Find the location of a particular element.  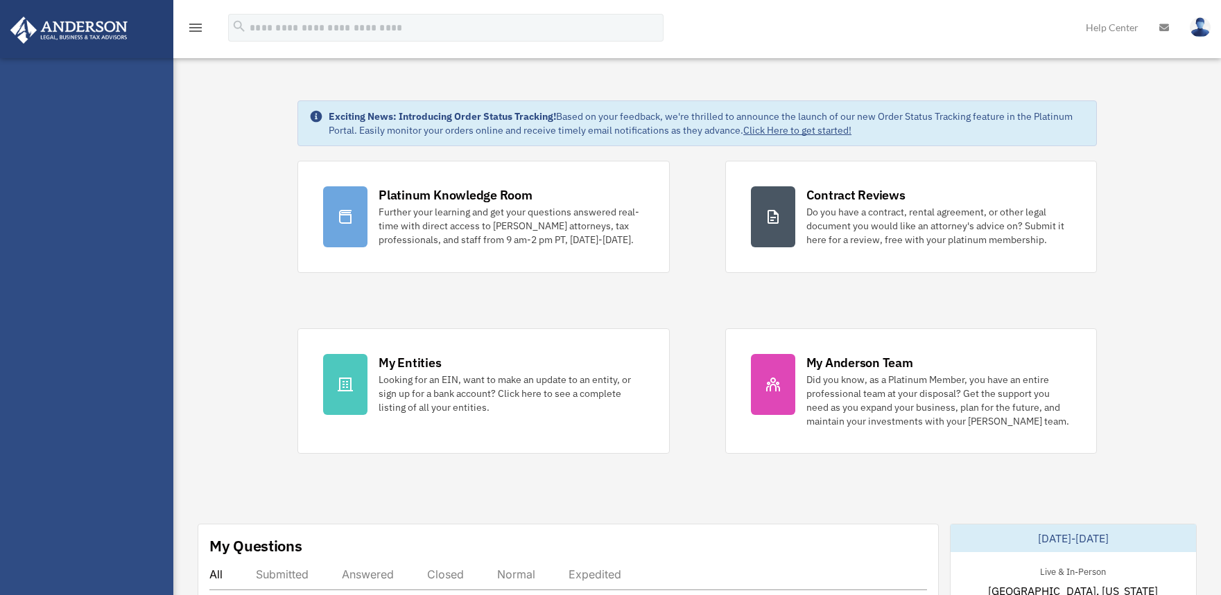

div: Submitted is located at coordinates (282, 575).